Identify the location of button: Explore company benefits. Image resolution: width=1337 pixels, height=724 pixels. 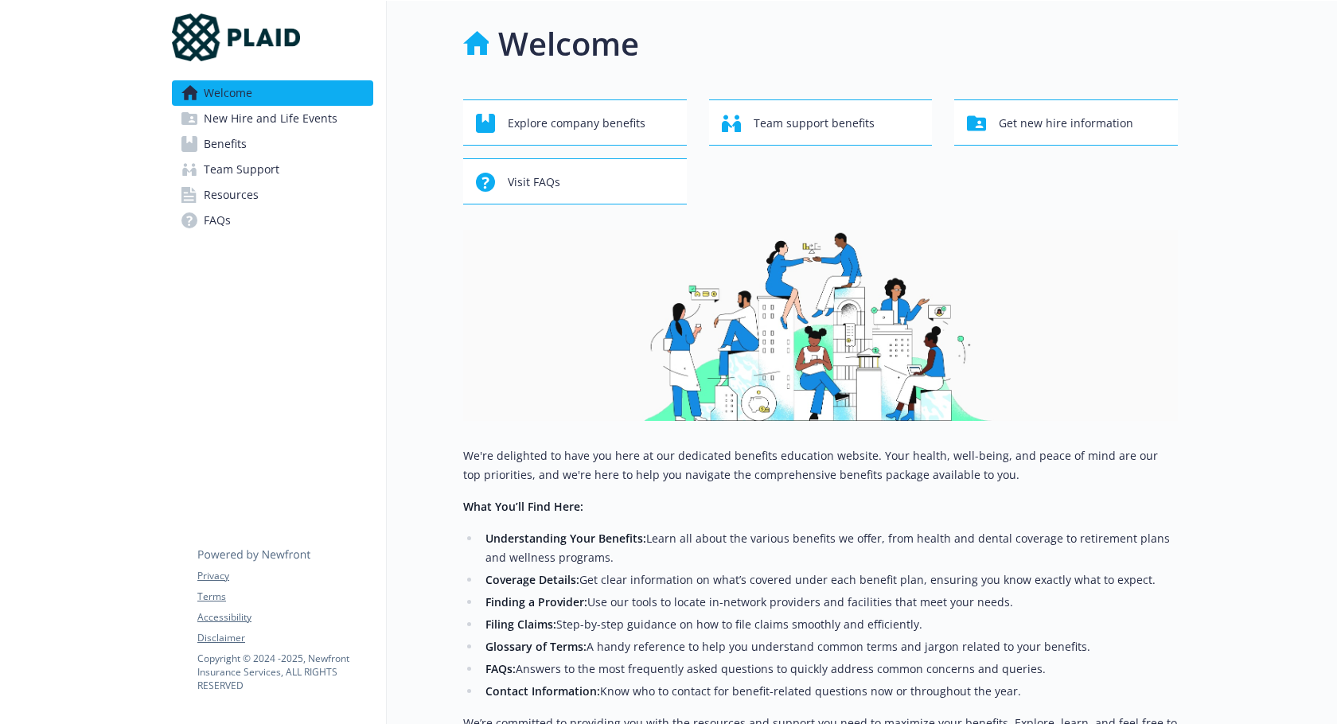
(574, 123).